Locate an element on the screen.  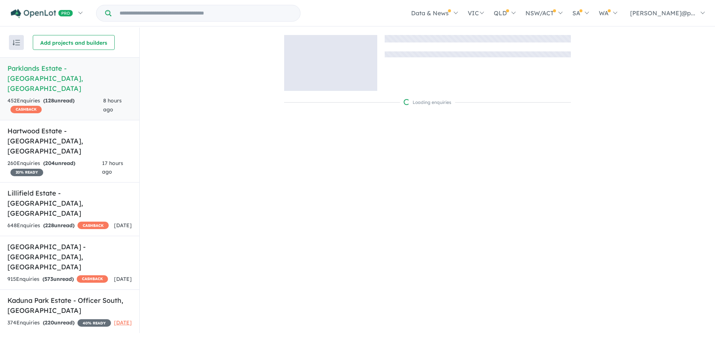
span: 228 is located at coordinates (50, 225).